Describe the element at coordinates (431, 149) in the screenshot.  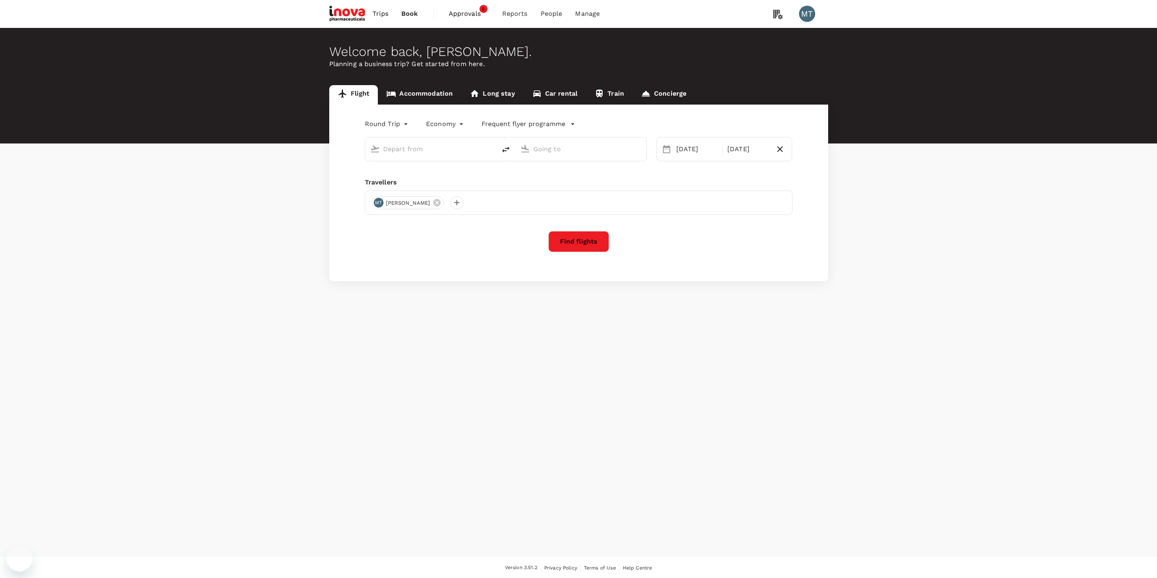
I see `input: Depart from` at that location.